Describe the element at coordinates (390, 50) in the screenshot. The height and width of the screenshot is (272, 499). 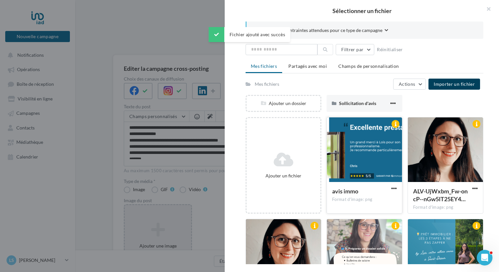
I see `button: Réinitialiser` at that location.